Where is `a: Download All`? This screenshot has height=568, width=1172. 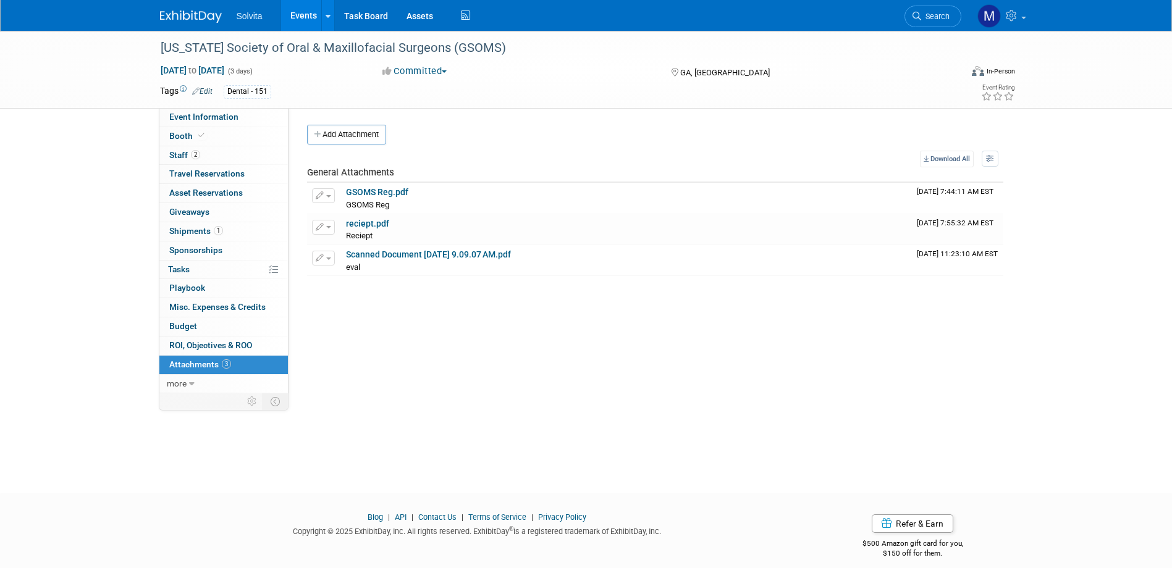
a: Download All is located at coordinates (946, 159).